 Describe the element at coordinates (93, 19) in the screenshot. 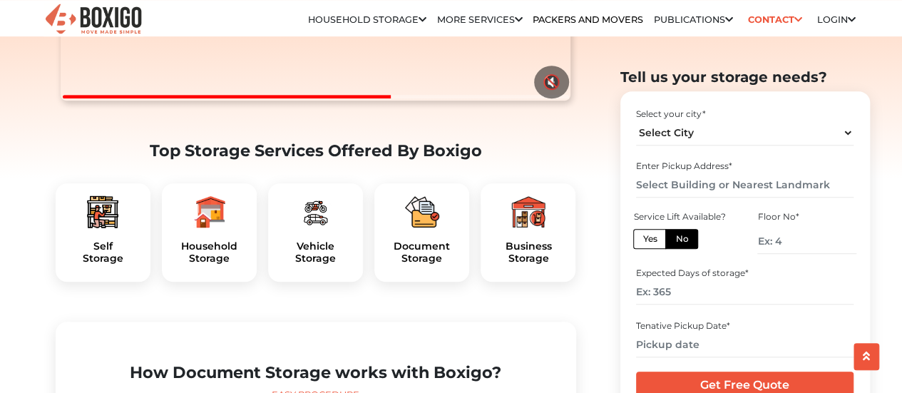

I see `img: Boxigo` at that location.